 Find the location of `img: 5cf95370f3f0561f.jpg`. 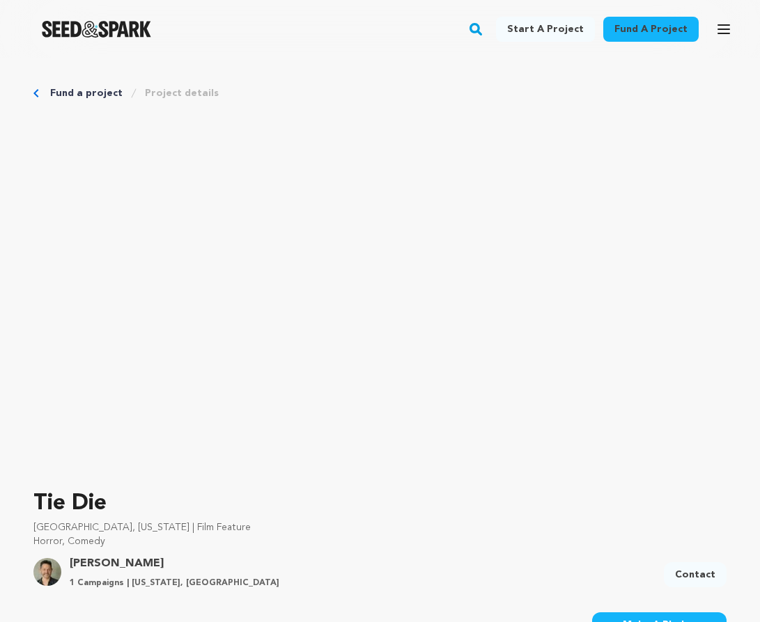

img: 5cf95370f3f0561f.jpg is located at coordinates (47, 572).